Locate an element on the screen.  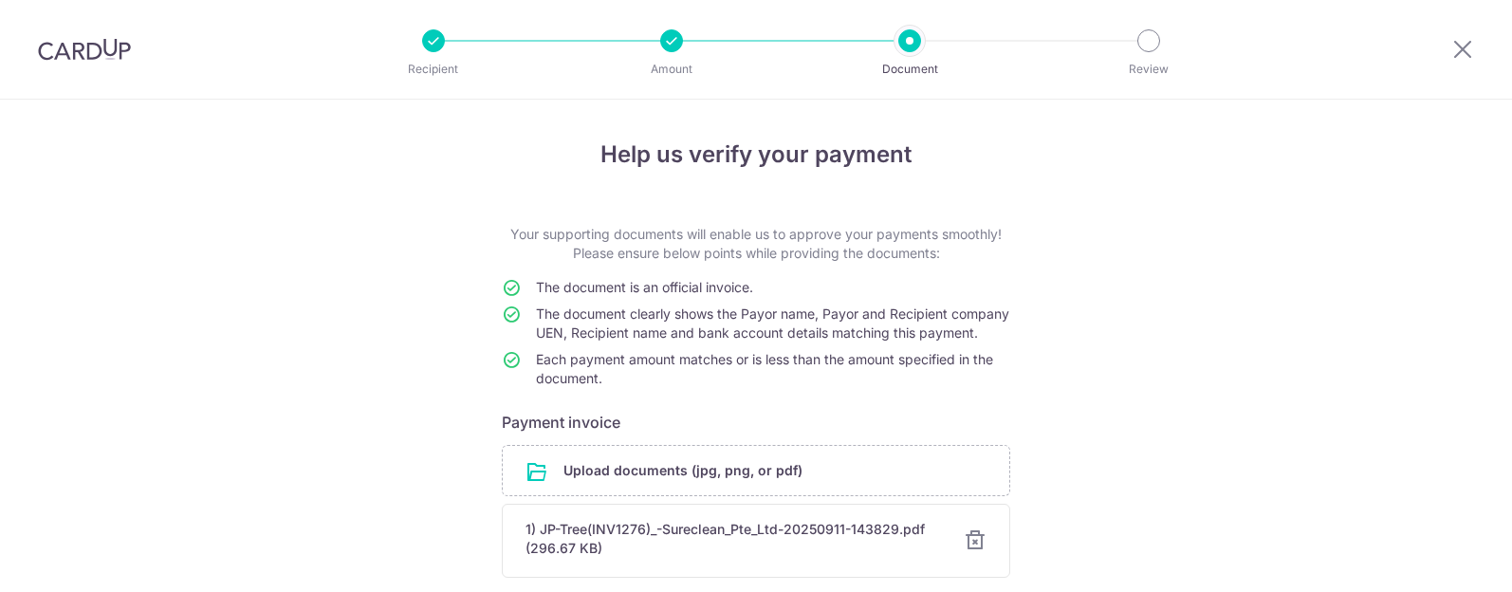
div: Upload documents (jpg, png, or pdf) is located at coordinates (756, 471).